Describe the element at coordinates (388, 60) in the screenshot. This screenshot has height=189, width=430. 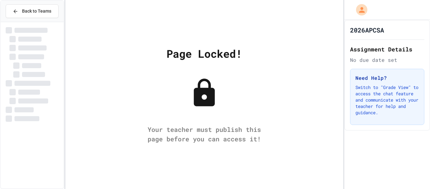
I see `div: No due date set` at that location.